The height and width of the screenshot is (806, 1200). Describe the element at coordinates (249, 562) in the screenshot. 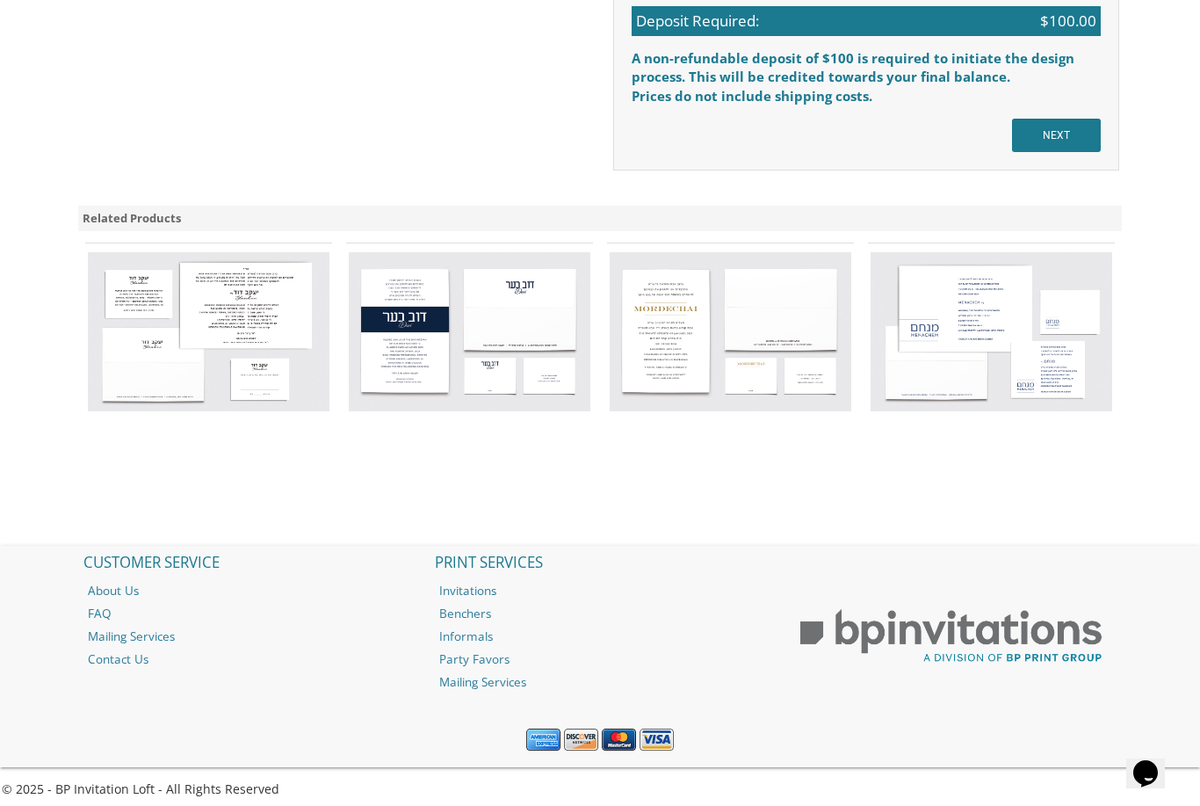

I see `h2: CUSTOMER SERVICE` at that location.